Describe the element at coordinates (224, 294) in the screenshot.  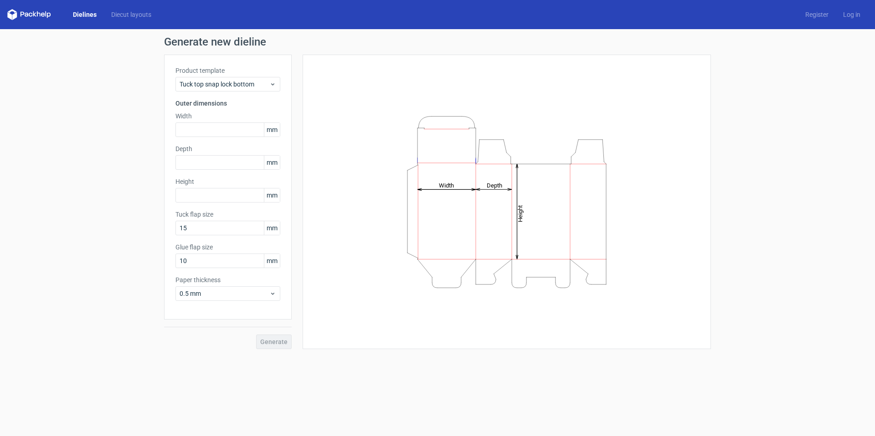
I see `span: 0.5 mm` at that location.